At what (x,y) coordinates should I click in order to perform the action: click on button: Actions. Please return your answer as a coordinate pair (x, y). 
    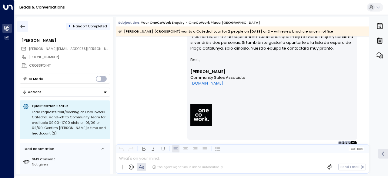
    Looking at the image, I should click on (65, 92).